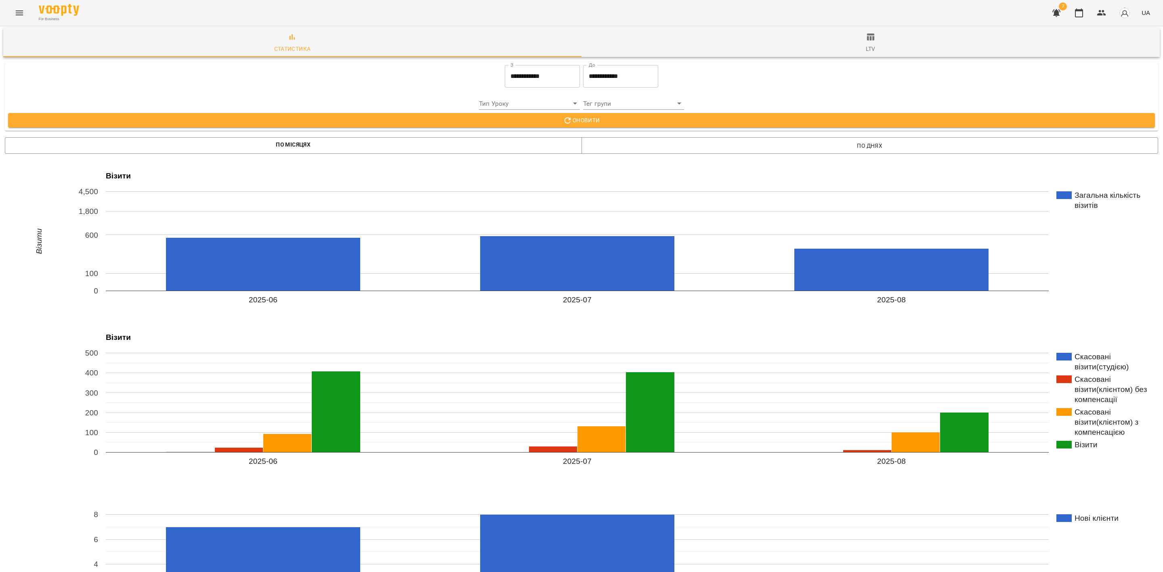  I want to click on text: 8, so click(96, 515).